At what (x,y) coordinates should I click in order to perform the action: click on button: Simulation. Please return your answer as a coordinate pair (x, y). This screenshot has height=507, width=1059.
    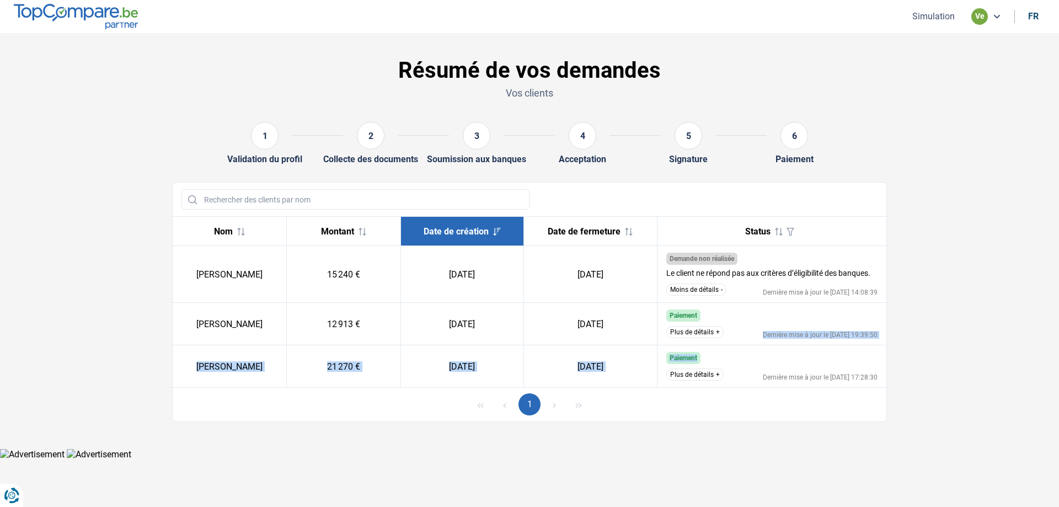
    Looking at the image, I should click on (934, 16).